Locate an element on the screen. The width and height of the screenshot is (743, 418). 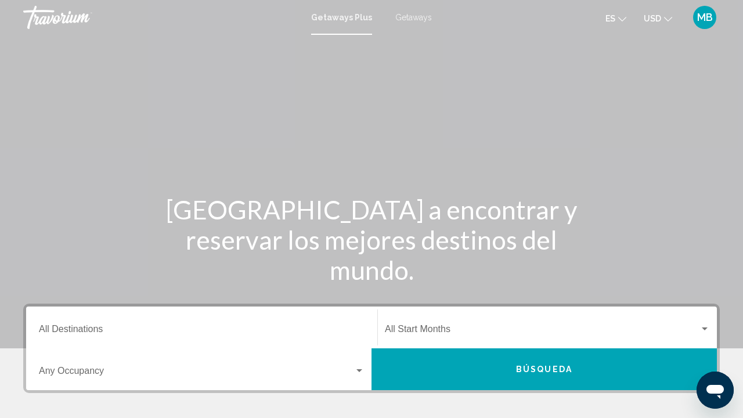
span: USD is located at coordinates (652, 19).